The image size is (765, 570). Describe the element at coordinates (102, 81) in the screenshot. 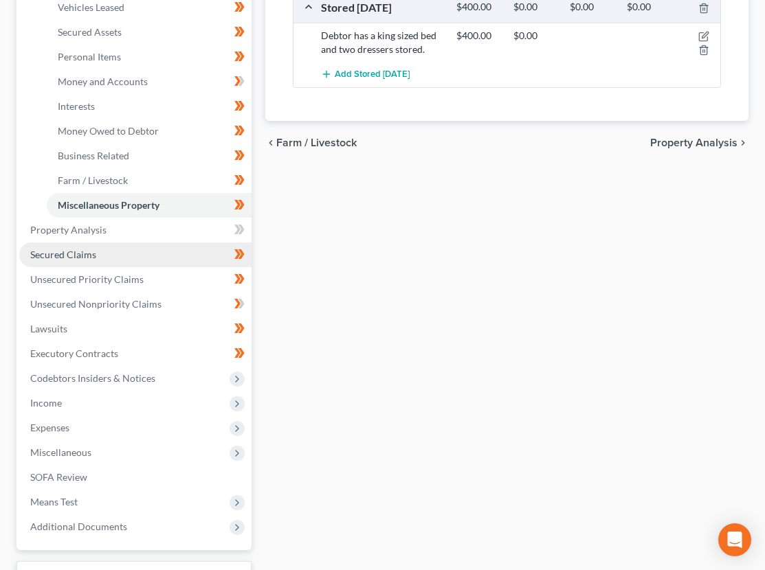

I see `span: Money and Accounts` at that location.